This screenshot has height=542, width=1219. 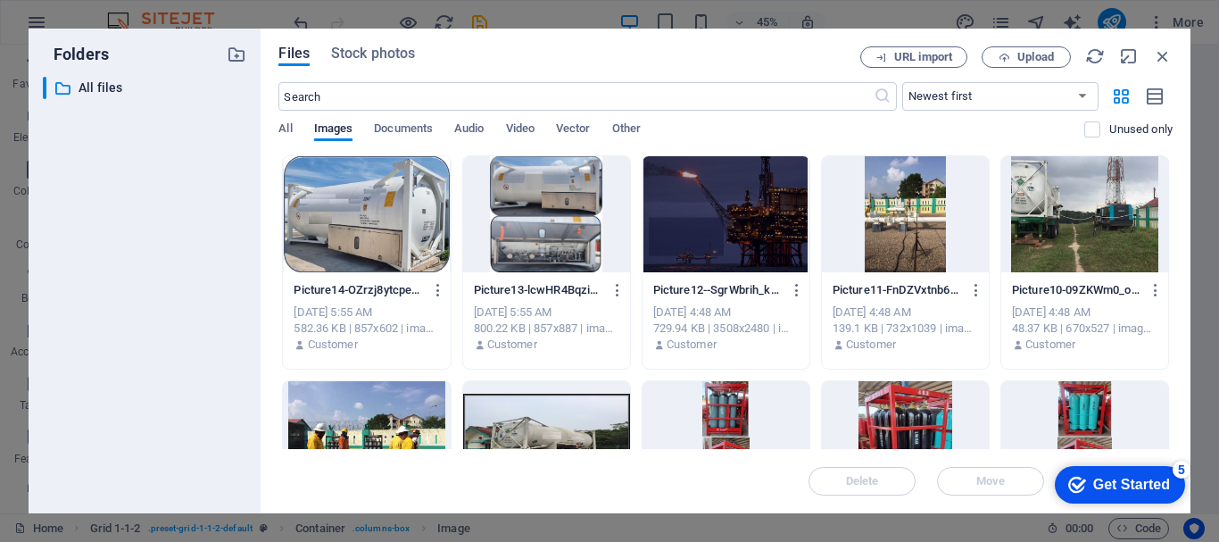 What do you see at coordinates (373, 54) in the screenshot?
I see `span: Stock photos` at bounding box center [373, 54].